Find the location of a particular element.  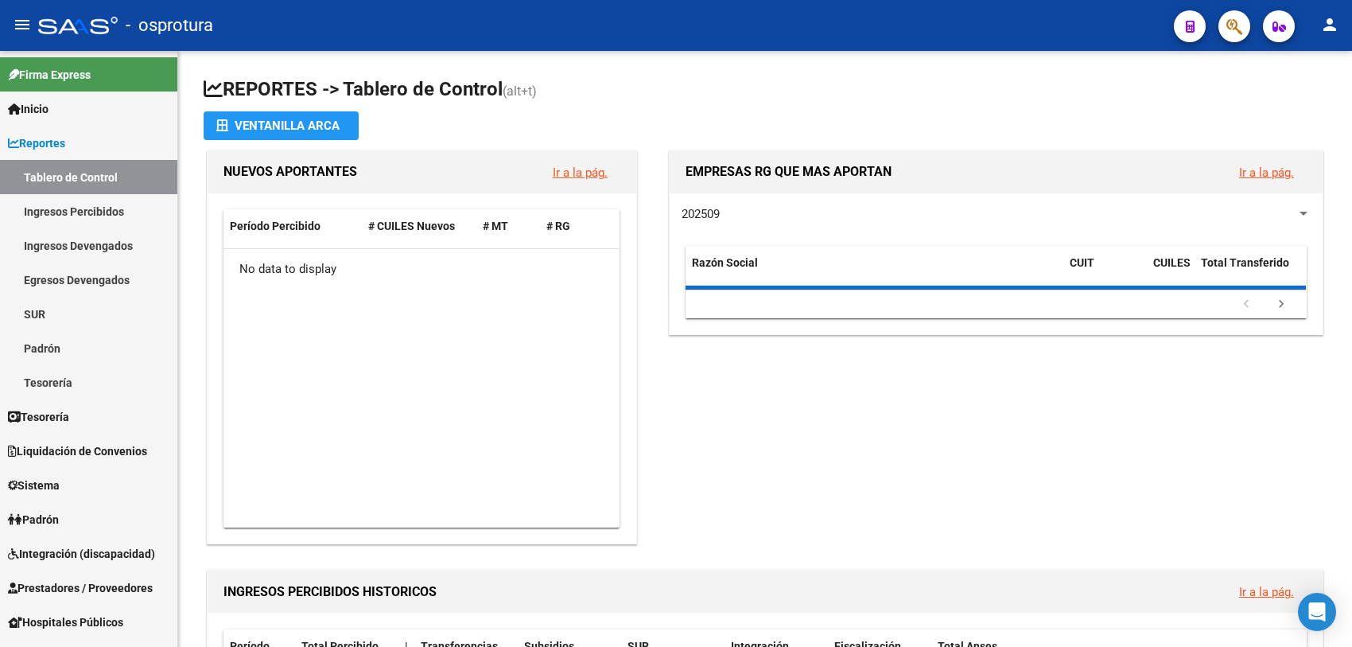

datatable-header-cell: # RG is located at coordinates (572, 226).